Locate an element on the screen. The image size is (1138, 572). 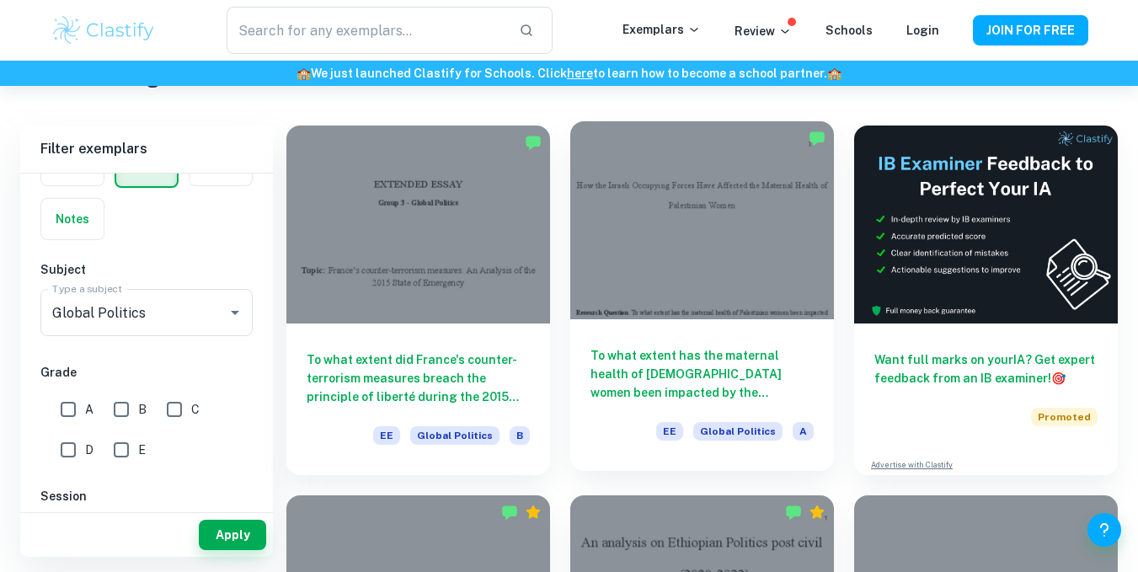
a: Login is located at coordinates (923, 30).